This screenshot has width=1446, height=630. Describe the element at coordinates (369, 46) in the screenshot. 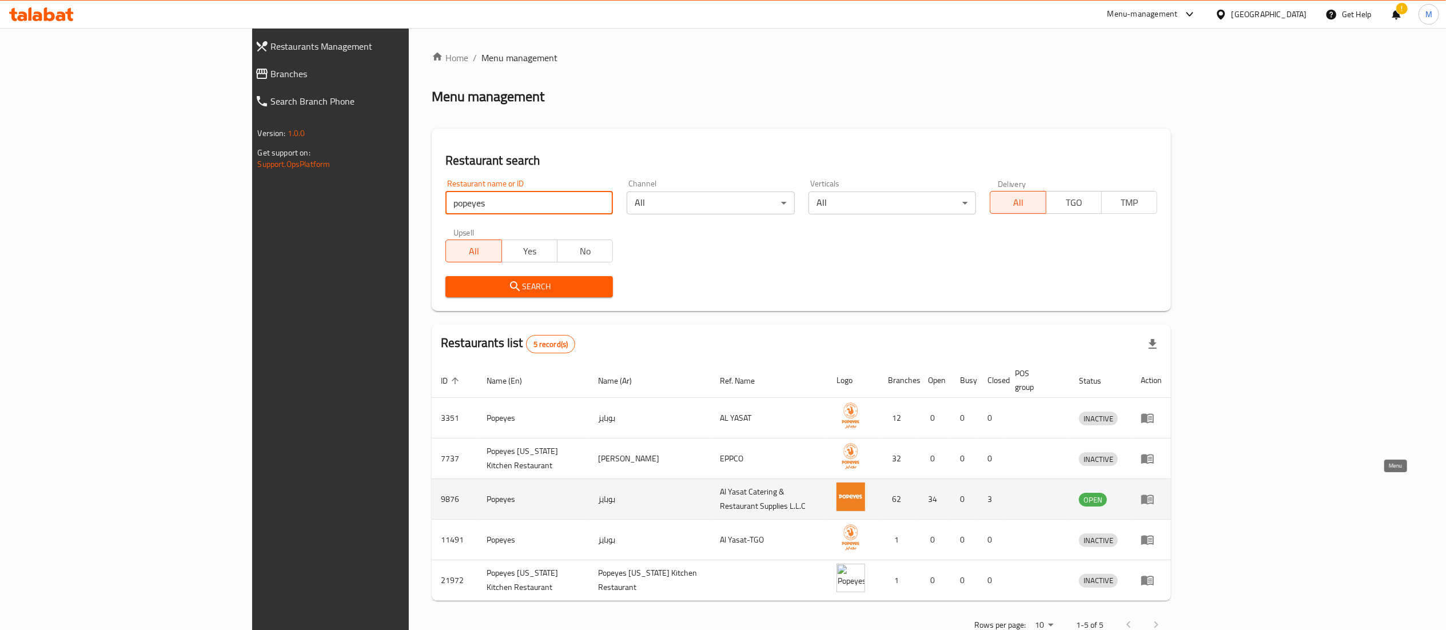

I see `a: Restaurants Management` at that location.